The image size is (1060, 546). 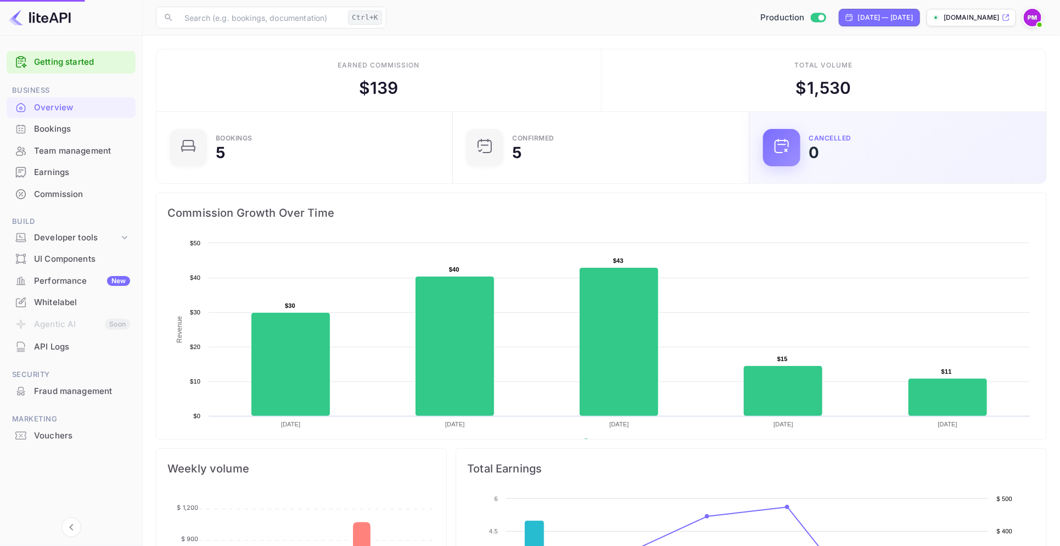 I want to click on a: Getting started, so click(x=82, y=62).